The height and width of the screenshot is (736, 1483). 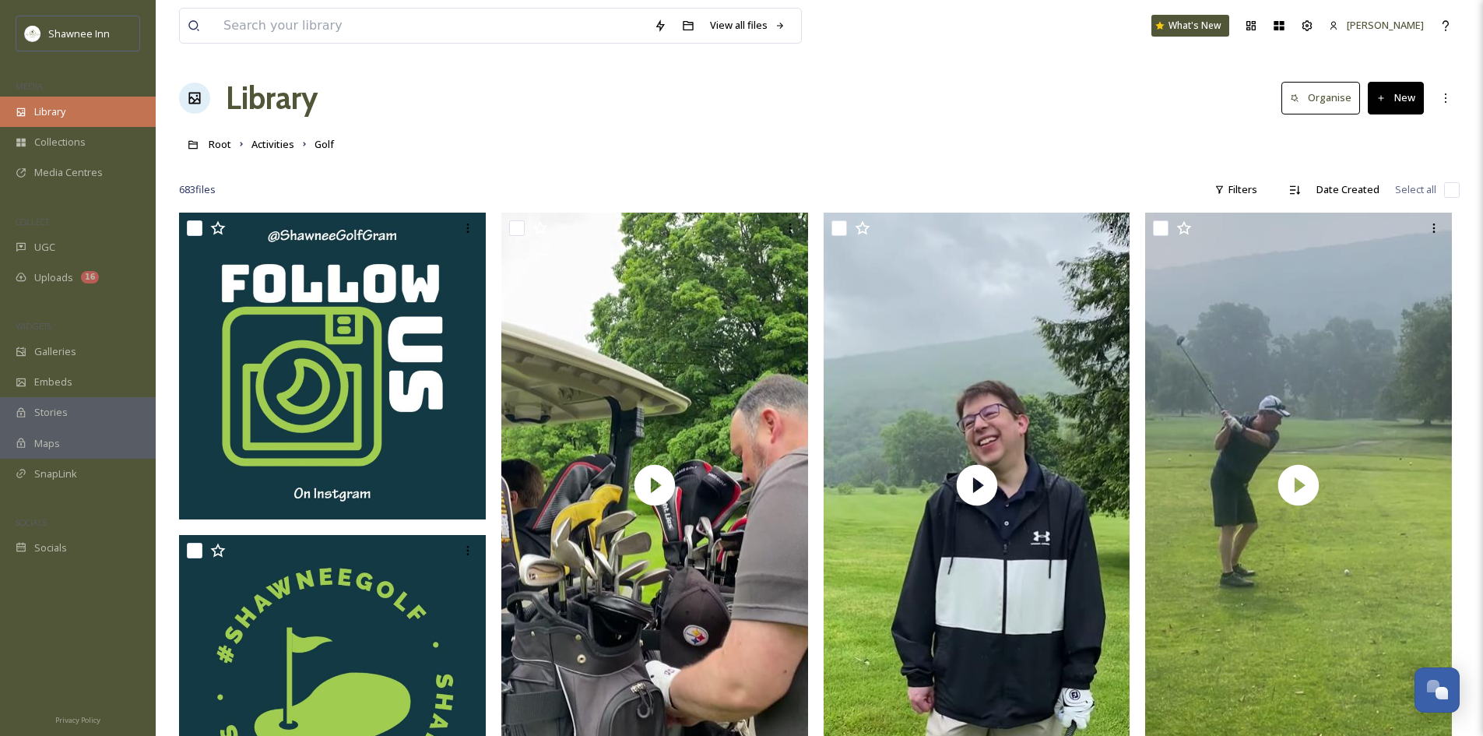 I want to click on span: UGC, so click(x=44, y=247).